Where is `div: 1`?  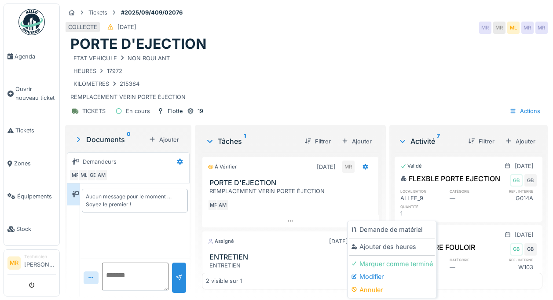
div: 1 is located at coordinates (422, 213).